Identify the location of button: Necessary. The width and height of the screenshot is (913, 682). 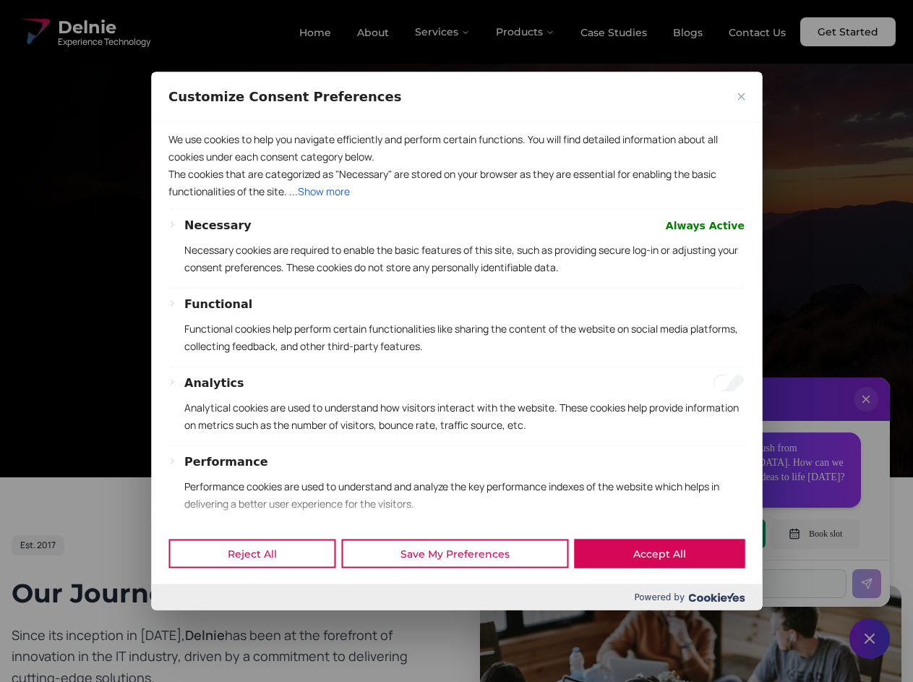
(218, 225).